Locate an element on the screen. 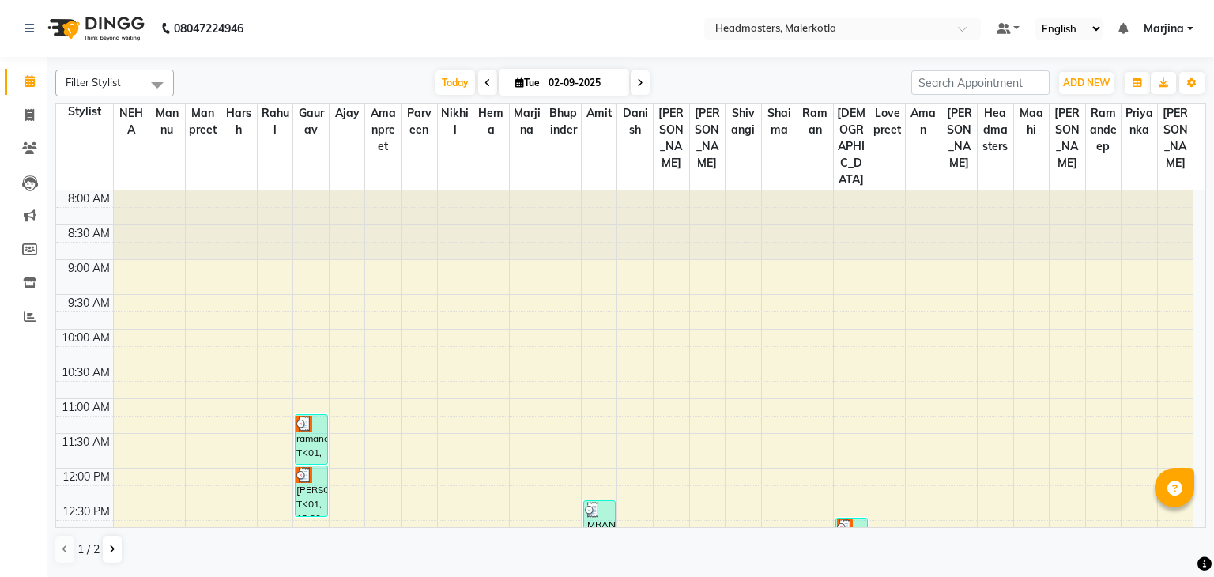  div: 10:30 AM is located at coordinates (85, 372).